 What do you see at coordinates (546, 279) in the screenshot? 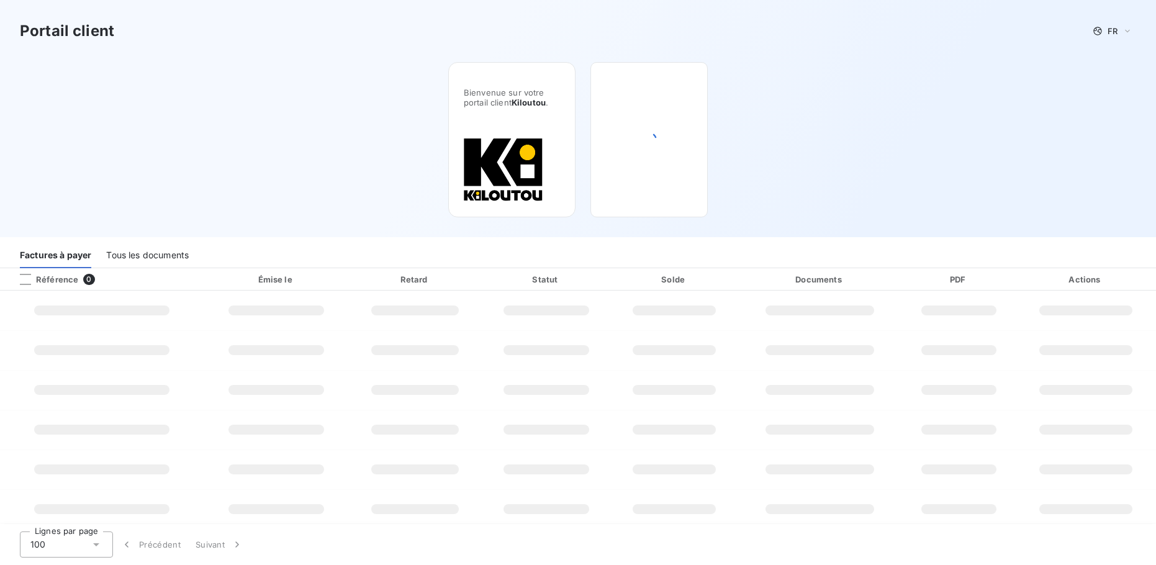
I see `div: Statut` at bounding box center [546, 279].